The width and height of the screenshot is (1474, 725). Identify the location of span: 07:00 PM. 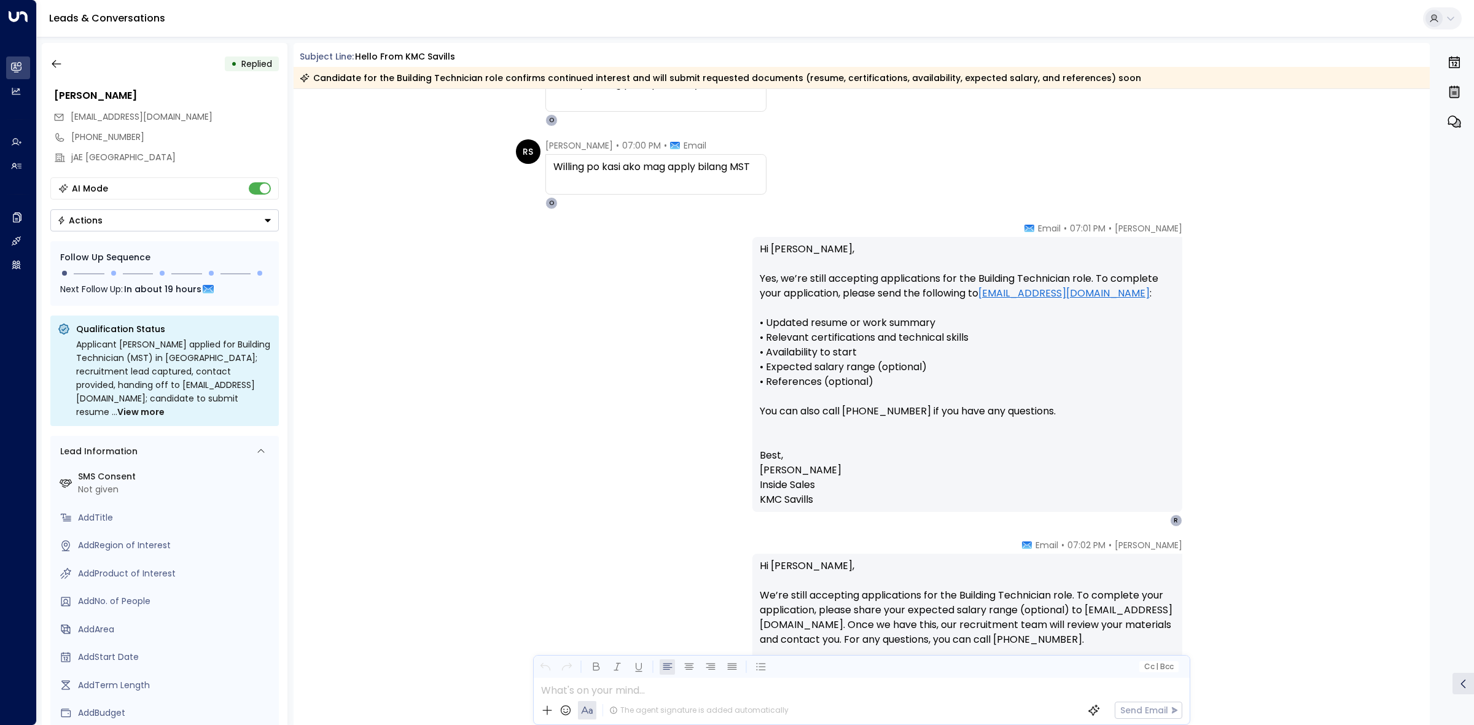
(641, 146).